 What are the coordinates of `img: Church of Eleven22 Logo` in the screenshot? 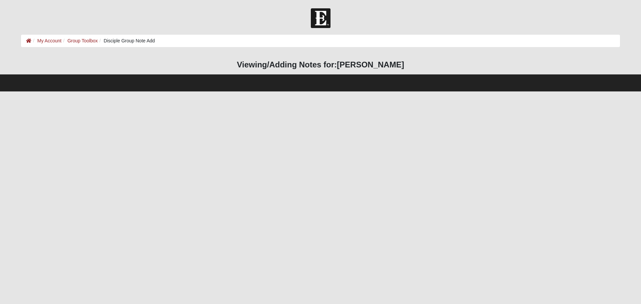 It's located at (320, 18).